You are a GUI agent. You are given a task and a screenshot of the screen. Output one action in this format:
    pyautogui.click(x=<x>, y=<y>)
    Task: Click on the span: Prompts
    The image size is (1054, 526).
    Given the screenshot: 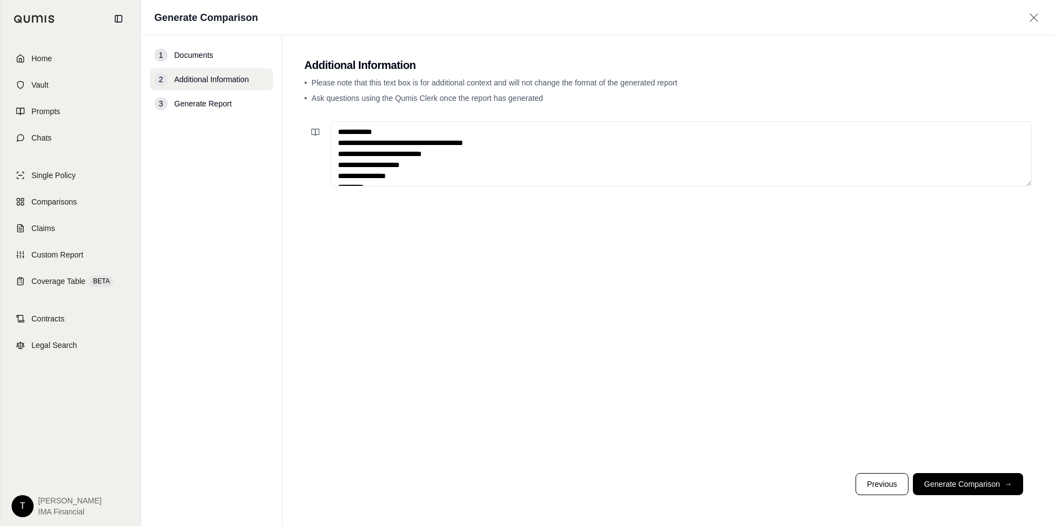 What is the action you would take?
    pyautogui.click(x=46, y=111)
    